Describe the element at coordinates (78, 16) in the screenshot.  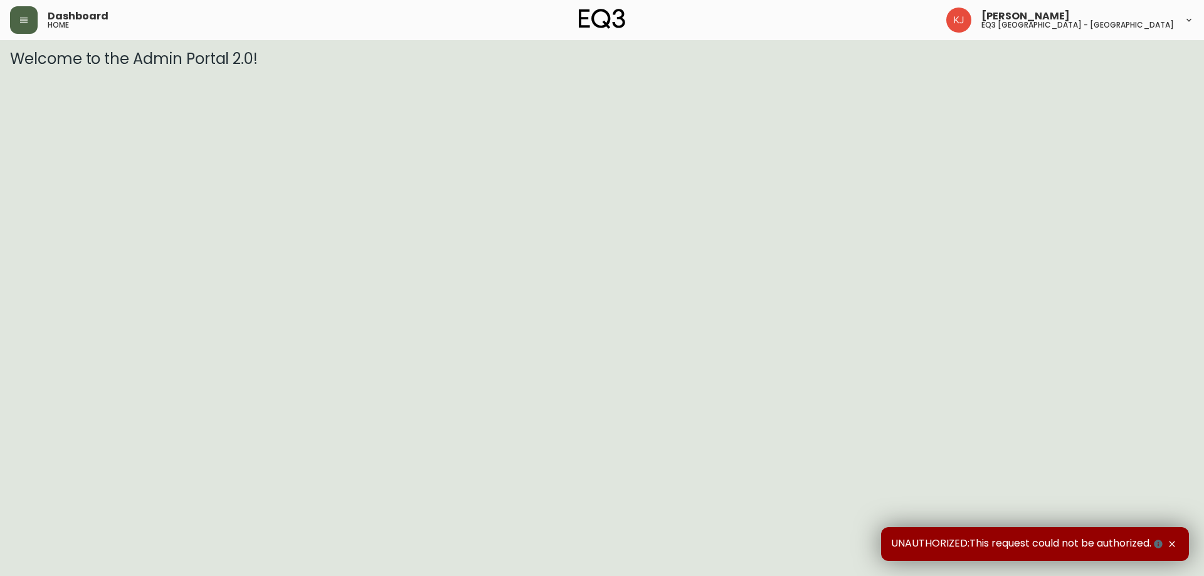
I see `span: Dashboard` at that location.